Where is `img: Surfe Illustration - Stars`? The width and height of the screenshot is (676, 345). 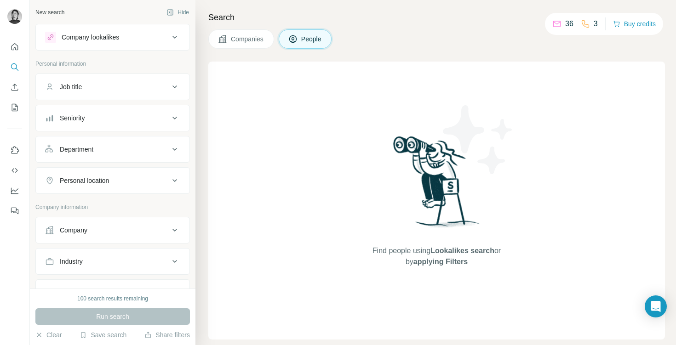 img: Surfe Illustration - Stars is located at coordinates (478, 140).